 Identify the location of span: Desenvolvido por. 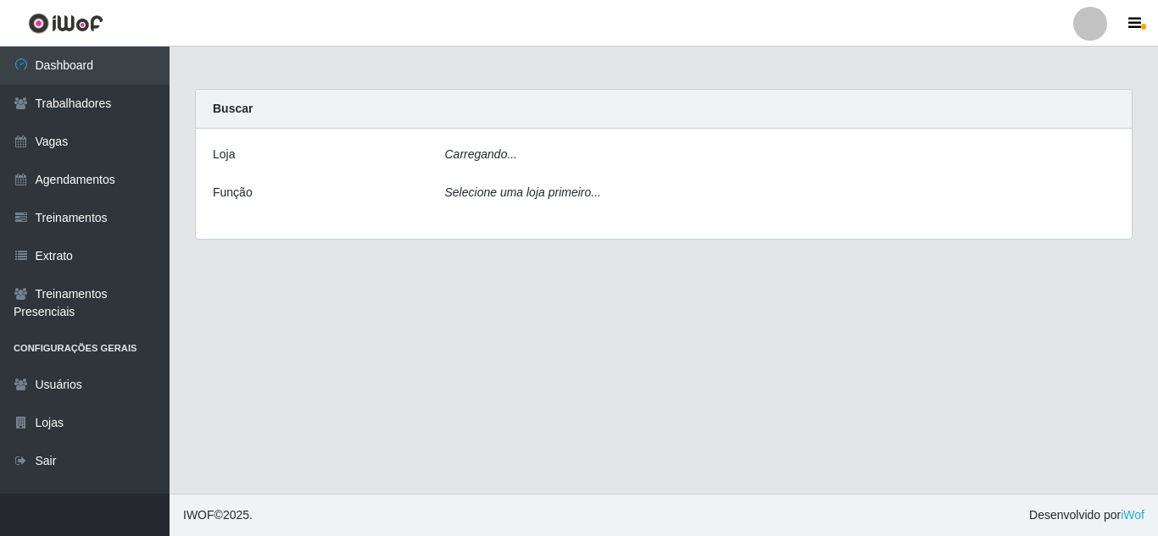
(1086, 515).